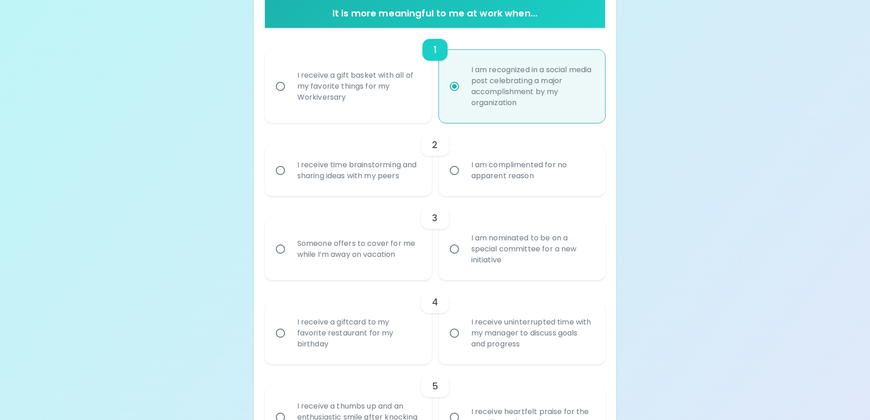 The height and width of the screenshot is (420, 870). What do you see at coordinates (435, 302) in the screenshot?
I see `h6: 4` at bounding box center [435, 302].